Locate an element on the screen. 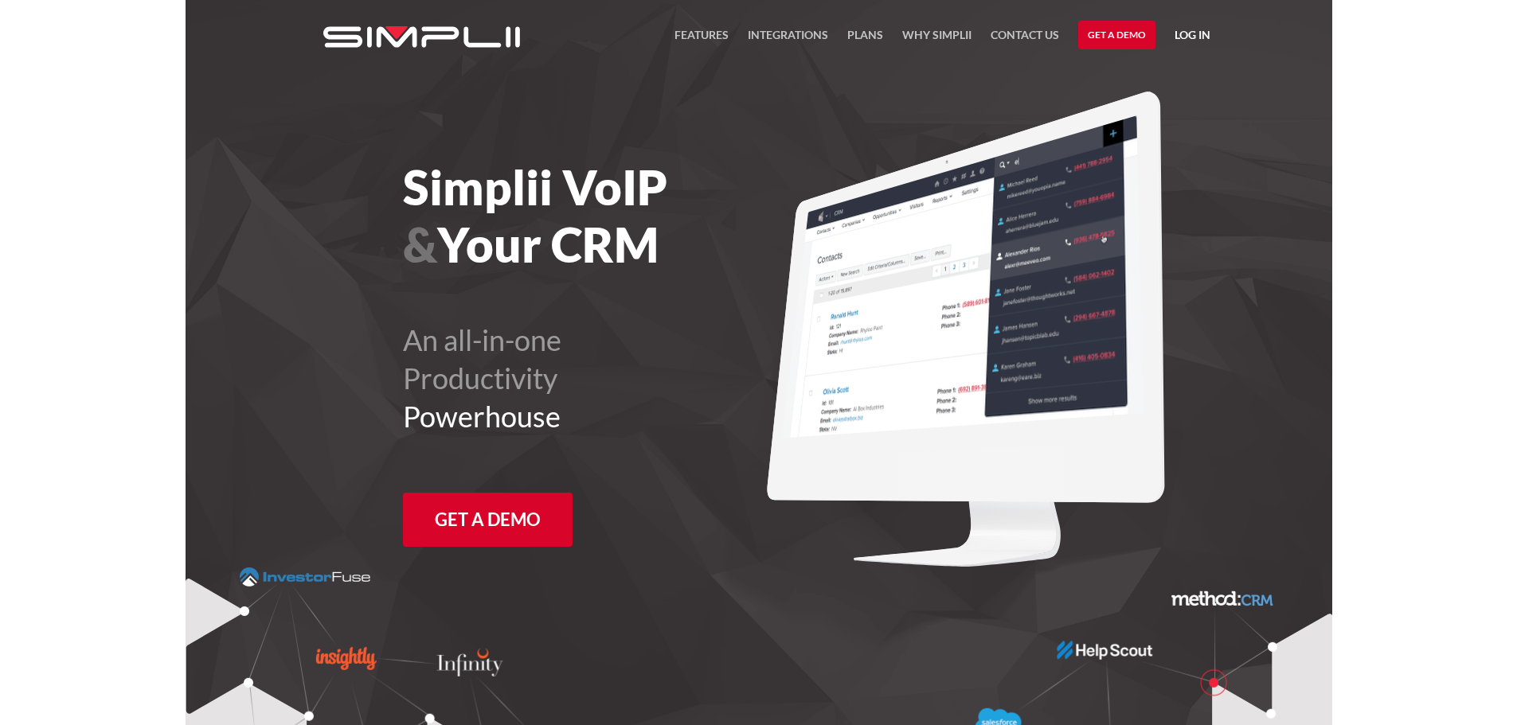 The image size is (1517, 725). a: Plans is located at coordinates (865, 40).